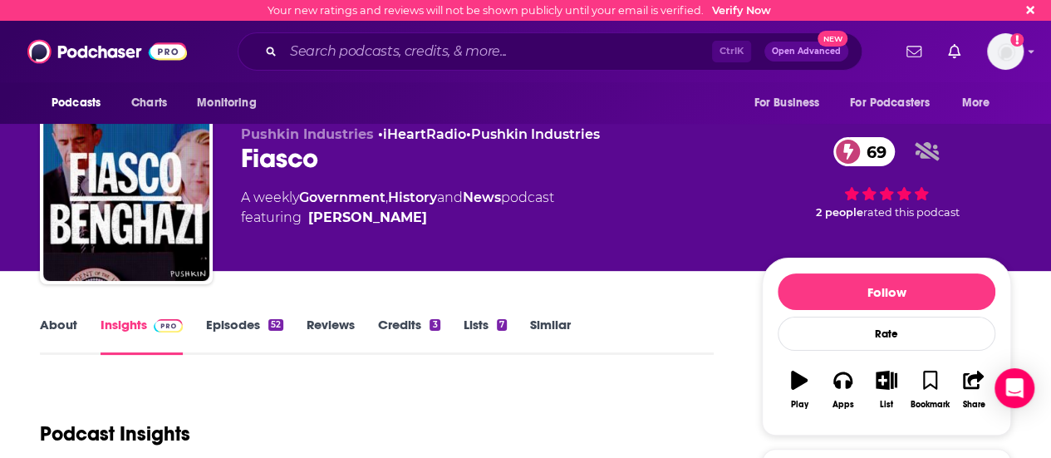  I want to click on a: Credits3, so click(409, 336).